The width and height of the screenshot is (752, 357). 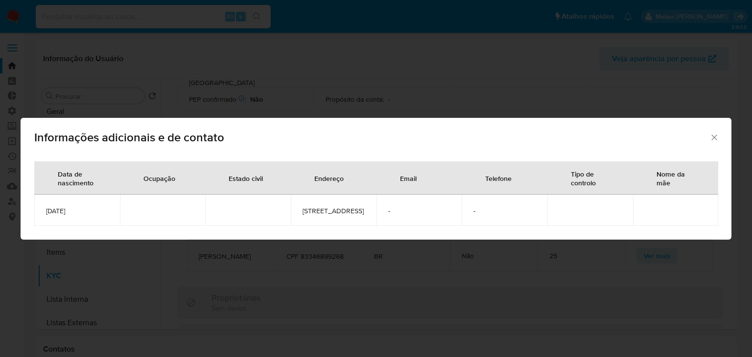 What do you see at coordinates (408, 178) in the screenshot?
I see `div: Email` at bounding box center [408, 178].